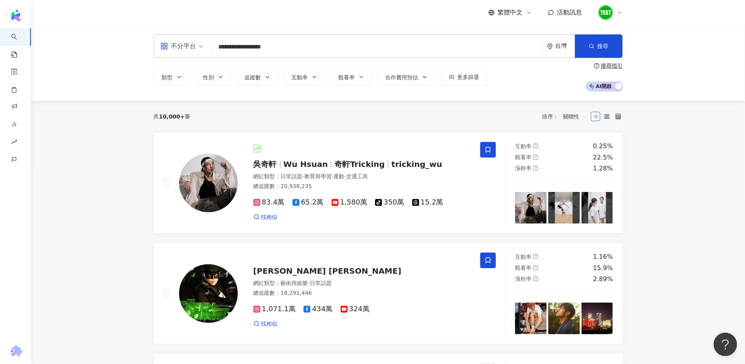 This screenshot has height=364, width=745. Describe the element at coordinates (603, 279) in the screenshot. I see `div: 2.89%` at that location.